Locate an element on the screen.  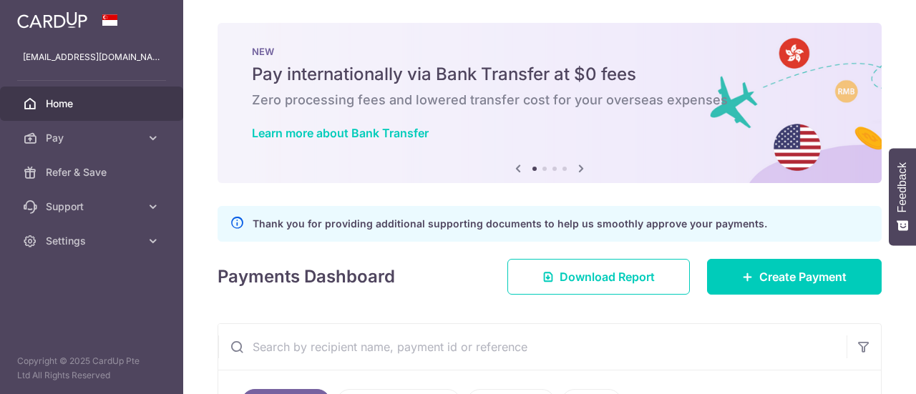
a: Learn more about Bank Transfer is located at coordinates (340, 133).